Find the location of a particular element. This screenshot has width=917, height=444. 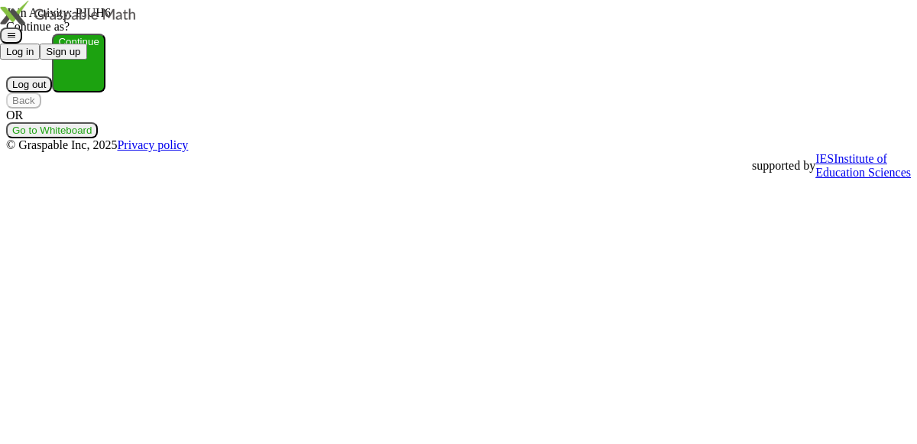

span: Back is located at coordinates (24, 100).